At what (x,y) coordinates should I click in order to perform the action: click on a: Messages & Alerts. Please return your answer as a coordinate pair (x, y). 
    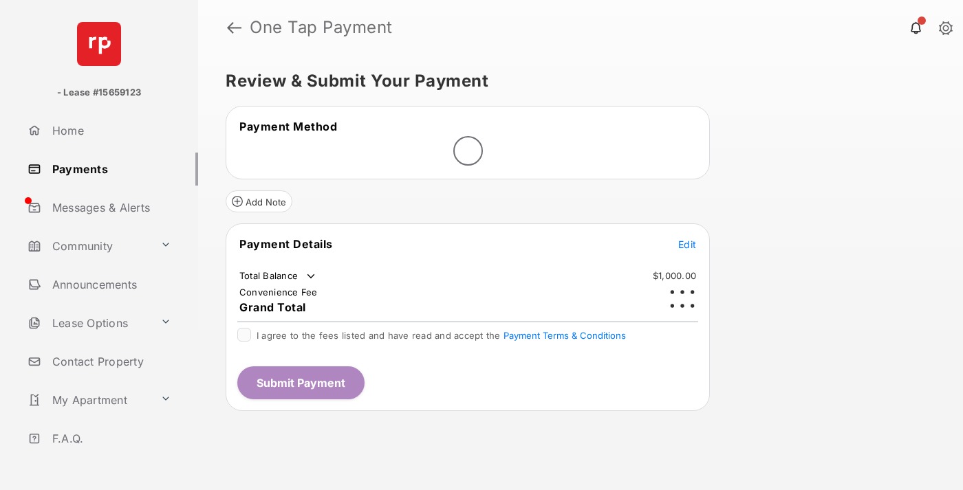
    Looking at the image, I should click on (110, 208).